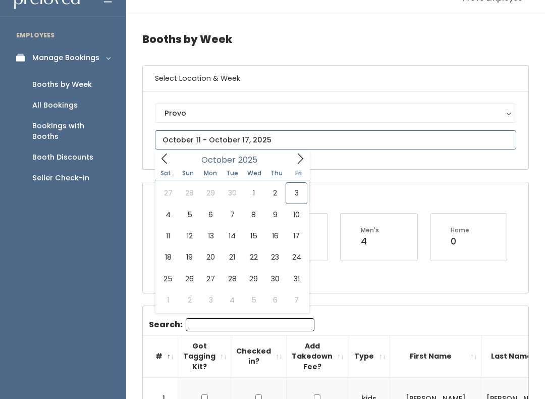  Describe the element at coordinates (168, 300) in the screenshot. I see `span: November 1, 2025` at that location.